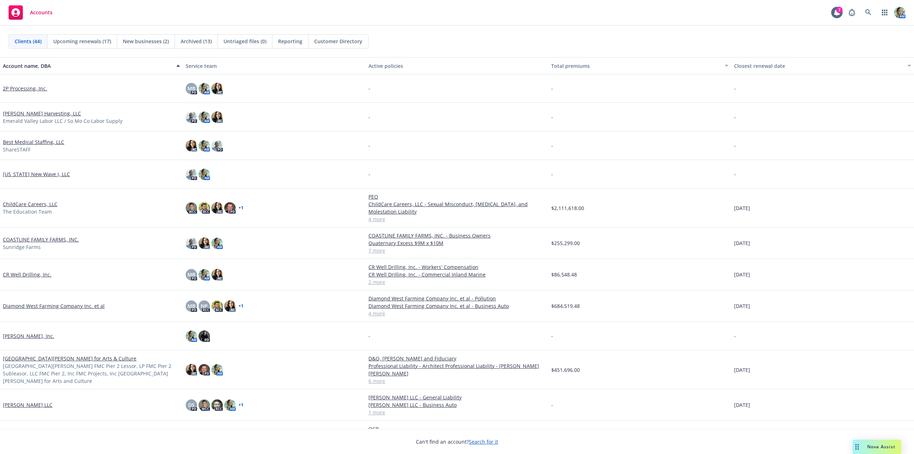 The height and width of the screenshot is (454, 914). I want to click on a: OCP, so click(457, 428).